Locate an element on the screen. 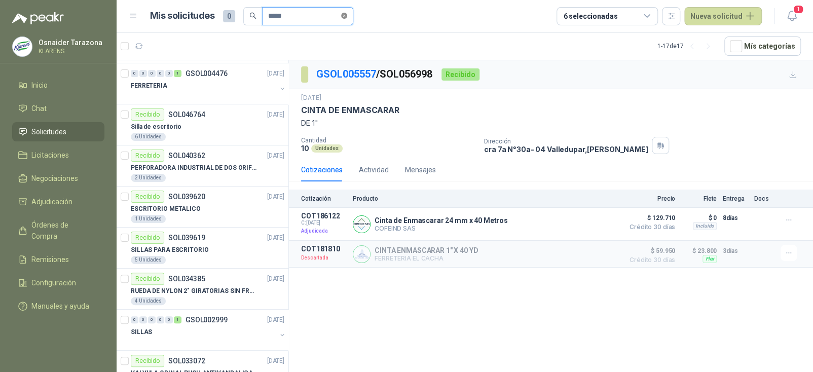 The image size is (813, 372). span: Remisiones is located at coordinates (50, 259).